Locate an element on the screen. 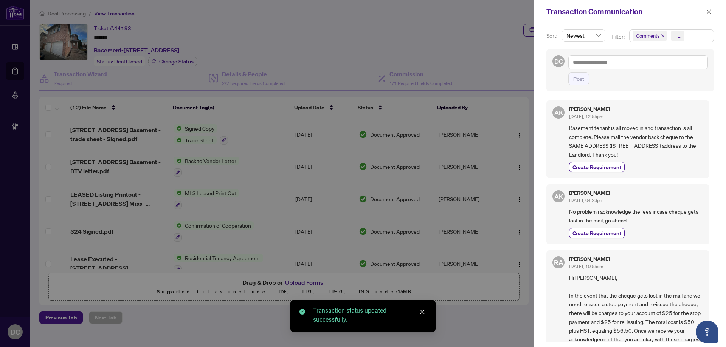 The width and height of the screenshot is (726, 347). a: Close is located at coordinates (422, 312).